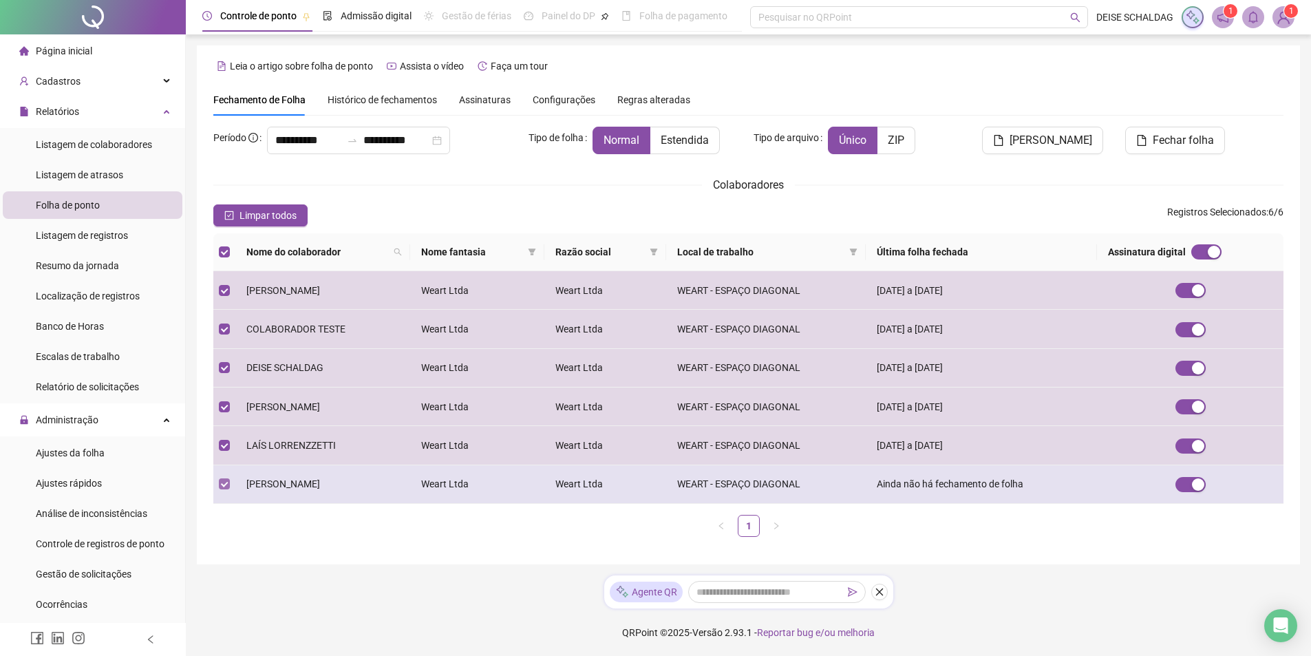 Image resolution: width=1311 pixels, height=656 pixels. I want to click on th: Última folha fechada, so click(982, 252).